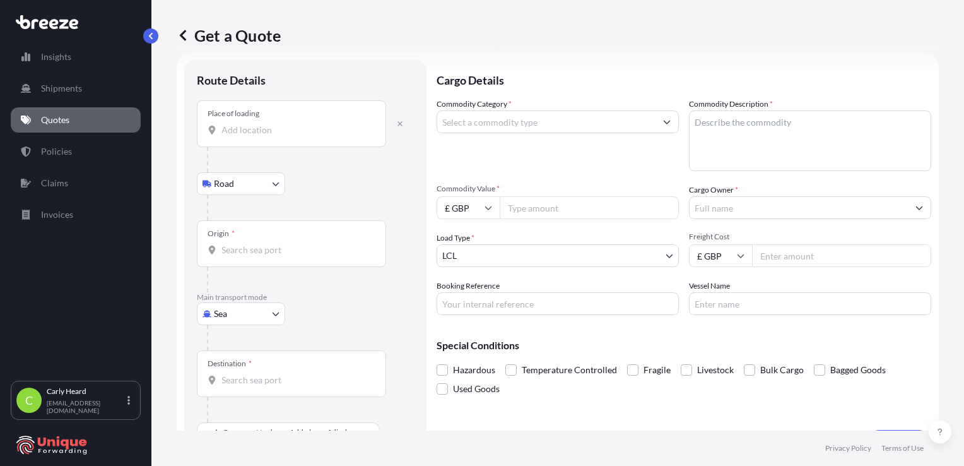 This screenshot has height=466, width=964. I want to click on span: C, so click(29, 400).